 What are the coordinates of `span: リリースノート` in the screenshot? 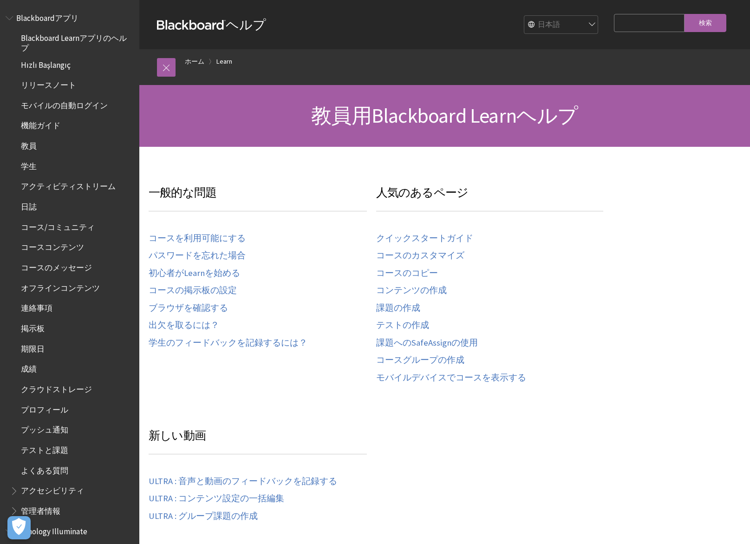 It's located at (48, 83).